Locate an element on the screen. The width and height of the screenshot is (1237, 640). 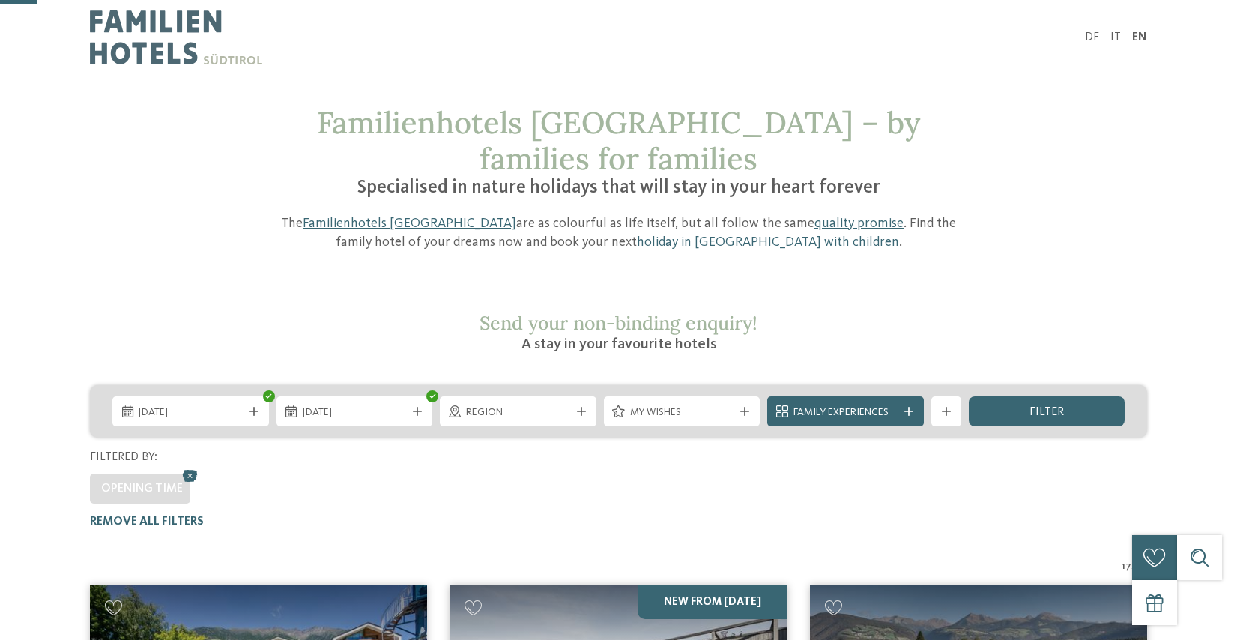
span: Specialised in nature holidays that will stay in your heart forever is located at coordinates (619, 187).